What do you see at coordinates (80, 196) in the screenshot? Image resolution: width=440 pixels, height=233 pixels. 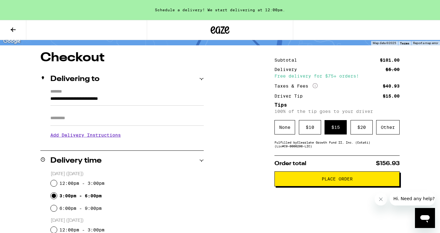 I see `label: 3:00pm - 6:00pm` at bounding box center [80, 196].